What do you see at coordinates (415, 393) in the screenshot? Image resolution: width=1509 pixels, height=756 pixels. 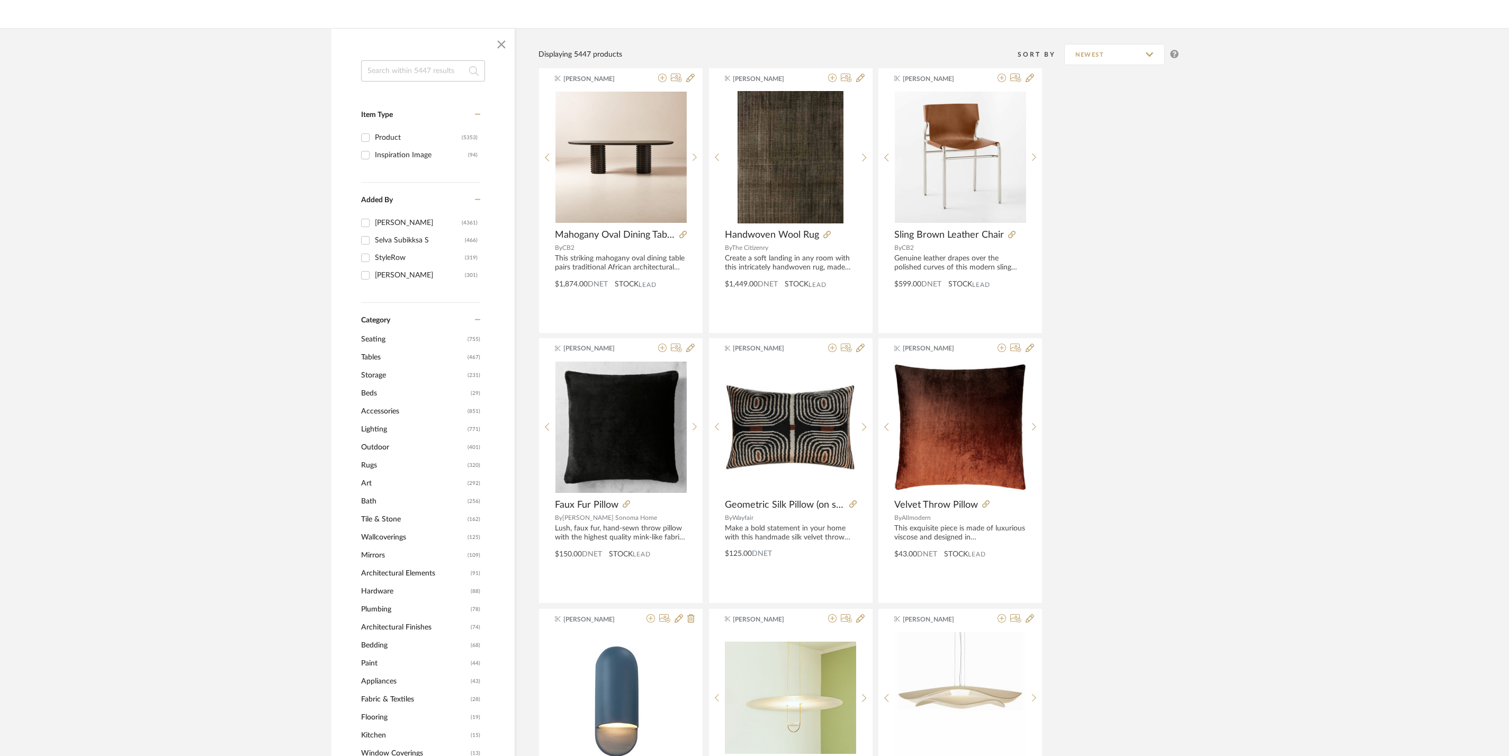 I see `span: Beds` at bounding box center [415, 393].